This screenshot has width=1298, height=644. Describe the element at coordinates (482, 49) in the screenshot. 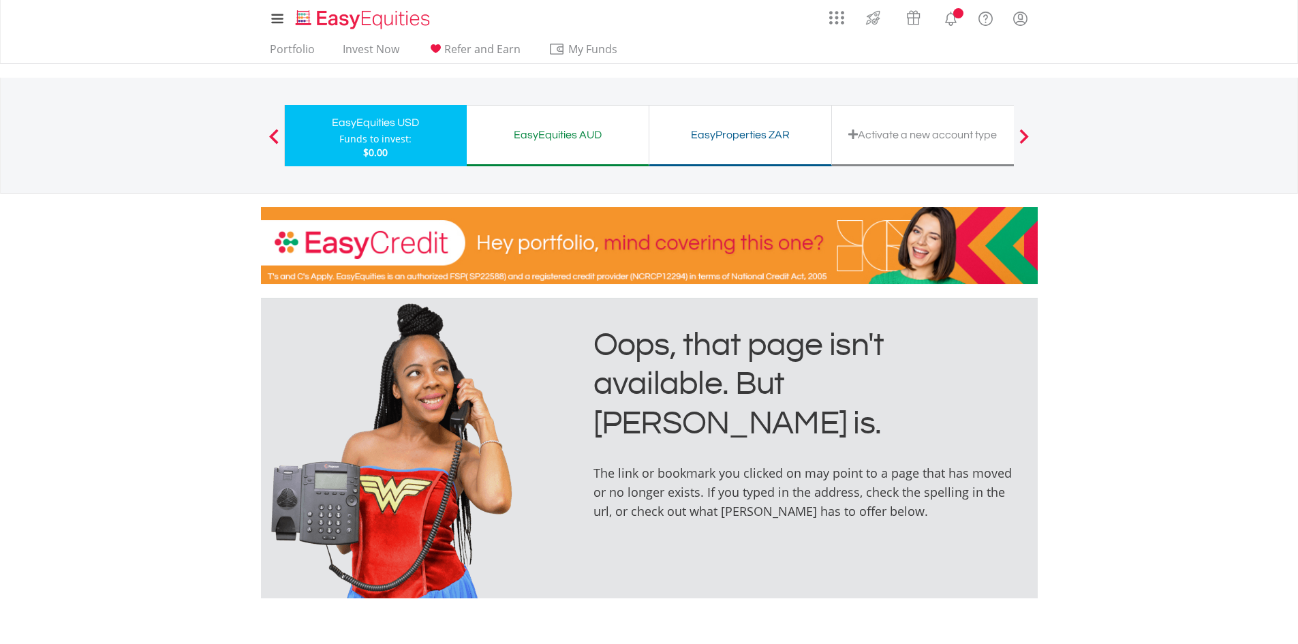

I see `span: Refer and Earn` at that location.